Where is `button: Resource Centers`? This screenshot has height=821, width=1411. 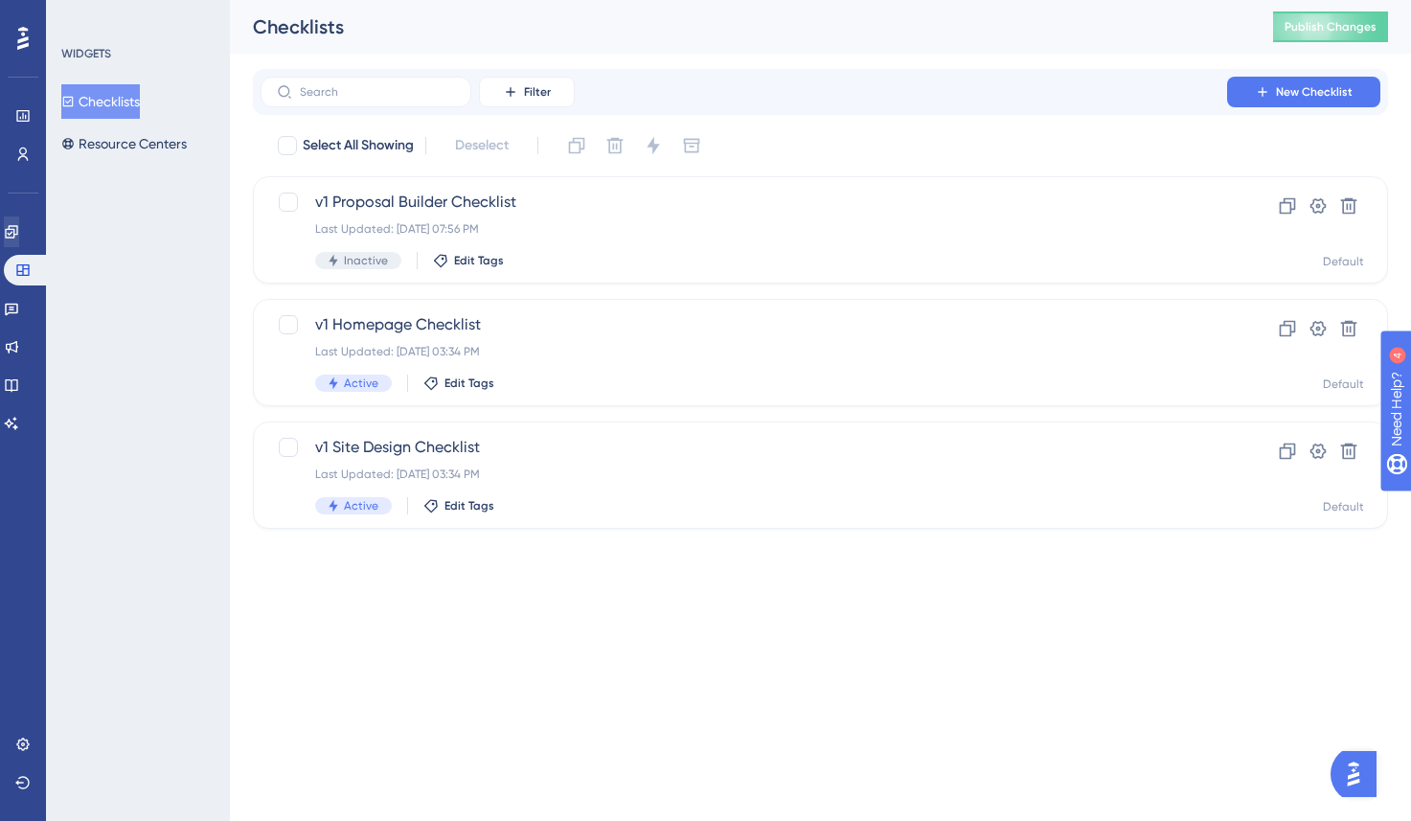
button: Resource Centers is located at coordinates (124, 144).